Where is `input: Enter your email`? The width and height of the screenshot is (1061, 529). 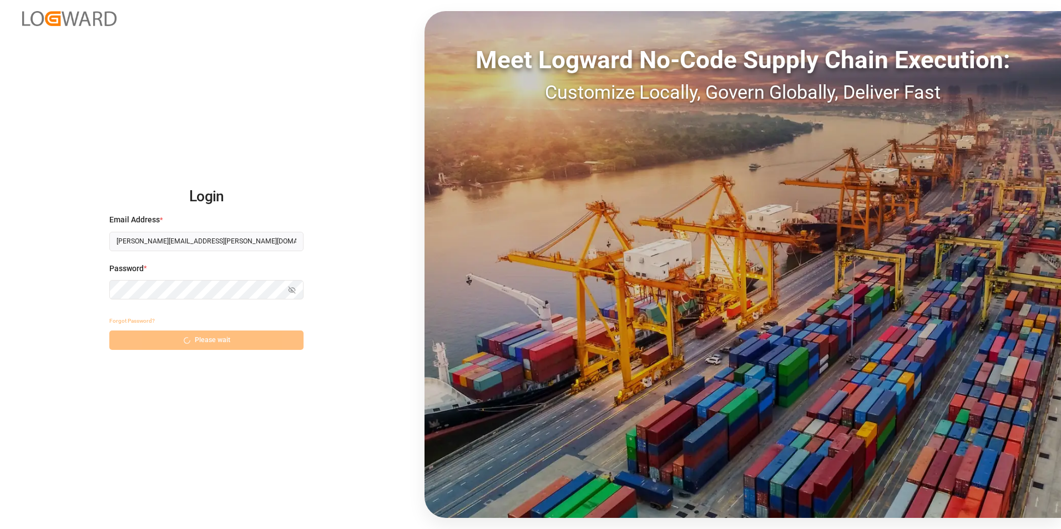 input: Enter your email is located at coordinates (206, 241).